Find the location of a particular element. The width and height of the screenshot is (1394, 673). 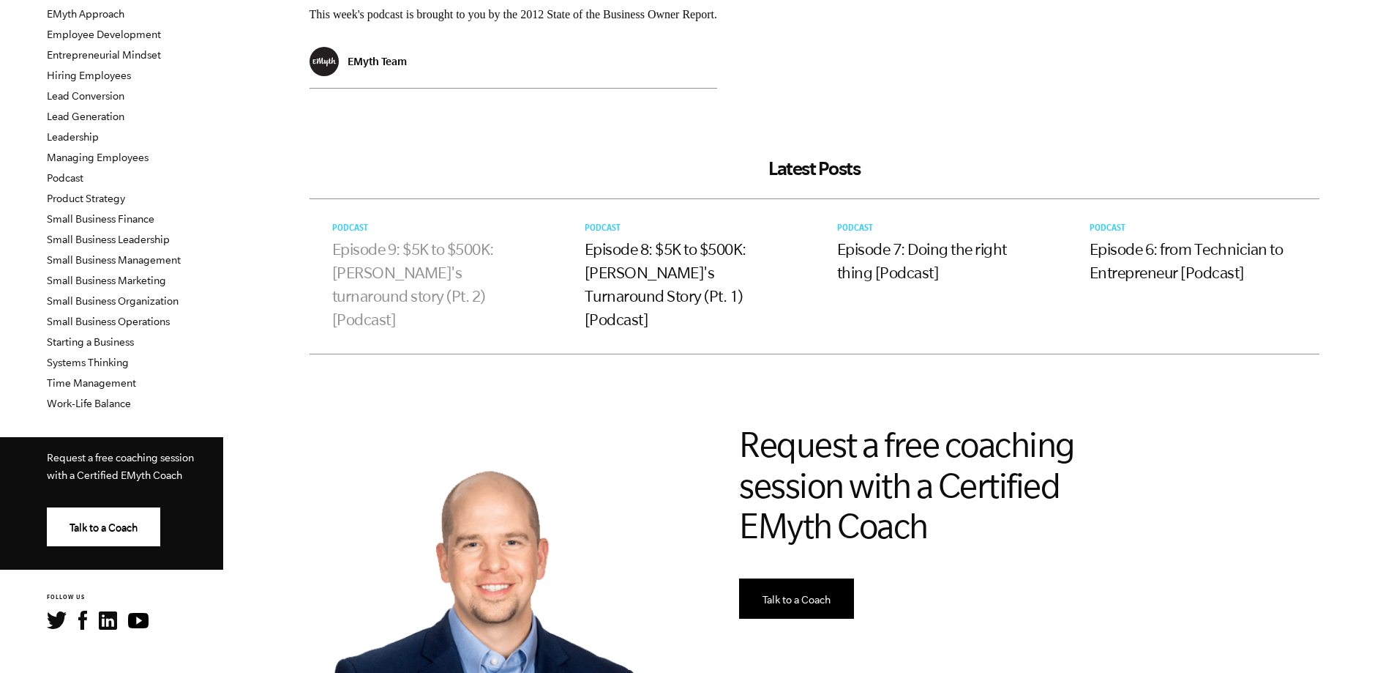

a: Time Management is located at coordinates (91, 383).